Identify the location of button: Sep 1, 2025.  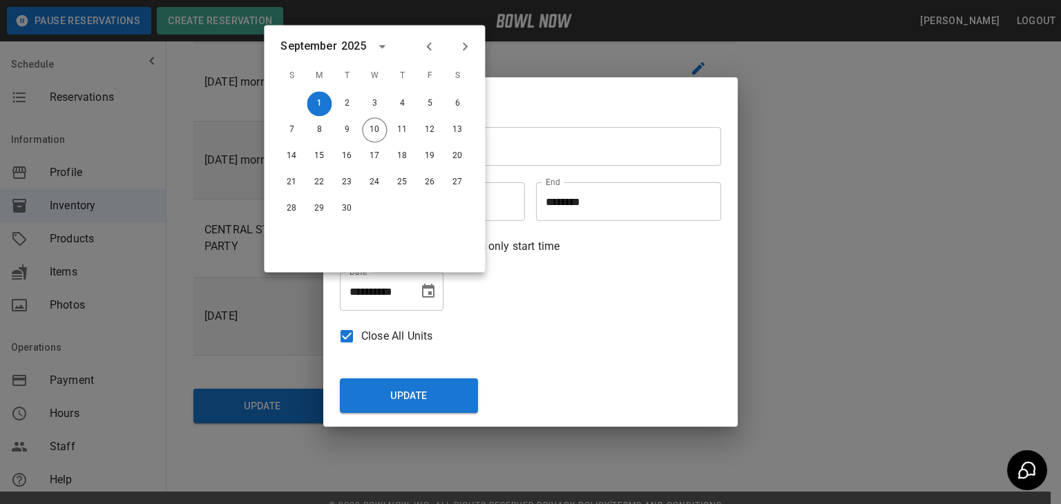
(319, 104).